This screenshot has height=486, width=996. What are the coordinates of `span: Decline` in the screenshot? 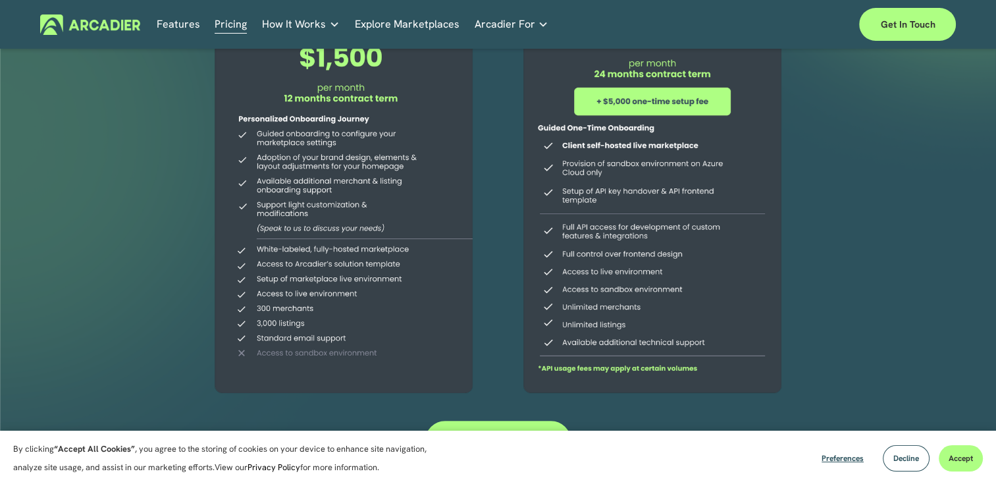 It's located at (905, 458).